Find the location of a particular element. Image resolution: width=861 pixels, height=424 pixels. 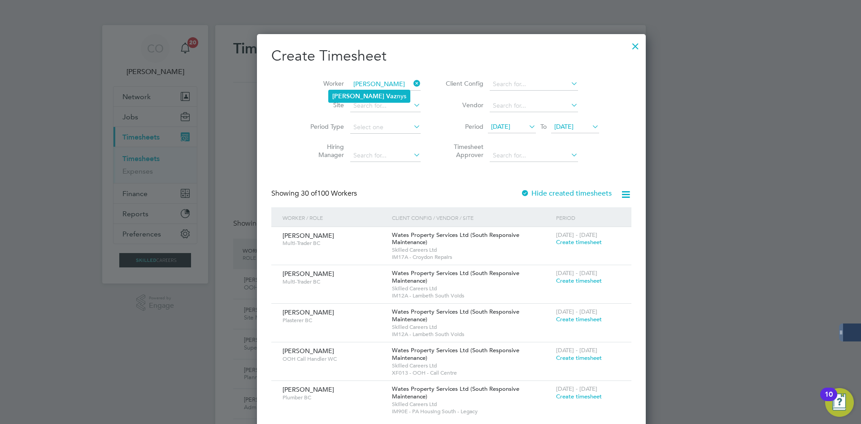

input: Select one is located at coordinates (385, 127).